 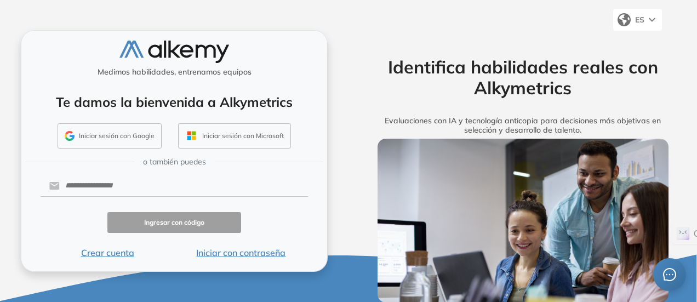 What do you see at coordinates (523, 125) in the screenshot?
I see `h5: Evaluaciones con IA y tecnología anticopia para decisiones más objetivas en selección y desarroll...` at bounding box center [523, 125].